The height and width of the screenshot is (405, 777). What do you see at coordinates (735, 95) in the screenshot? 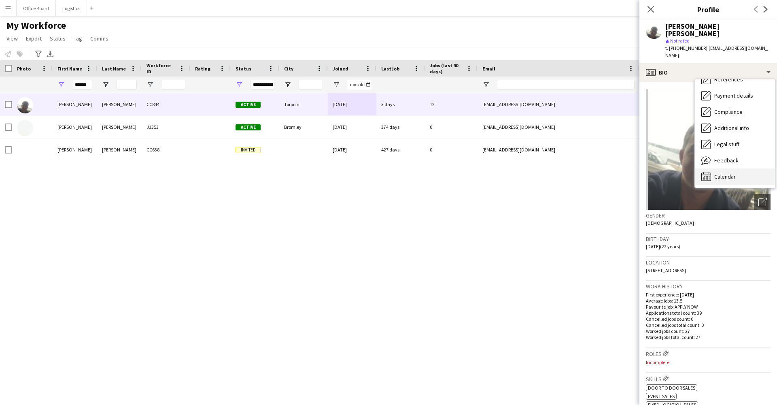
I see `div: Payment details` at bounding box center [735, 95].